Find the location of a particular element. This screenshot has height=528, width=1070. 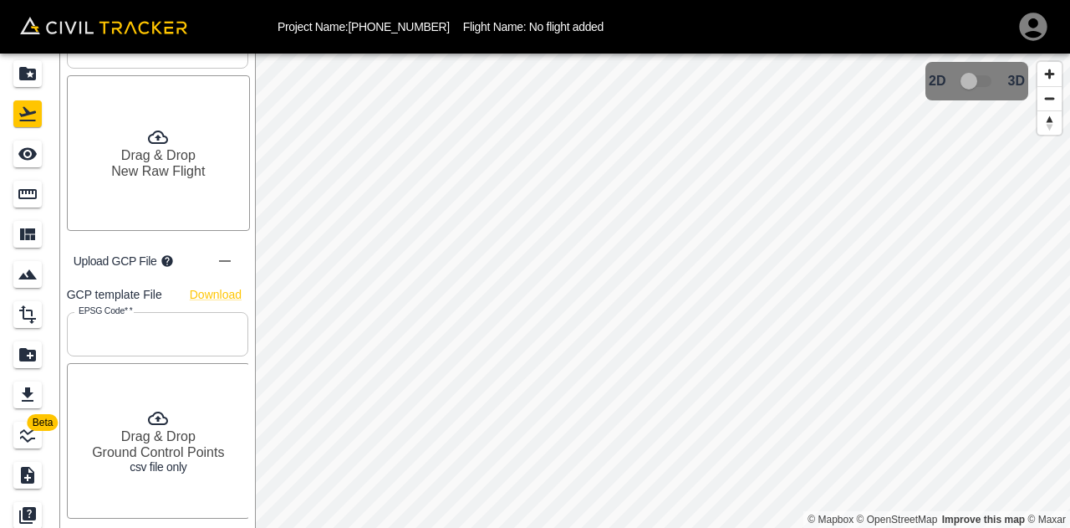

a: Map feedback is located at coordinates (983, 519).